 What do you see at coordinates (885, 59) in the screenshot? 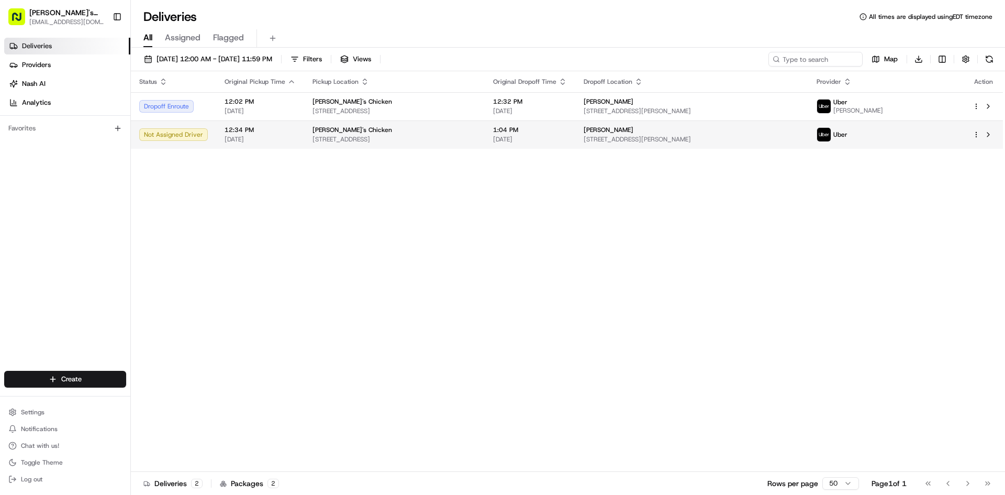
I see `button: Map` at bounding box center [885, 59].